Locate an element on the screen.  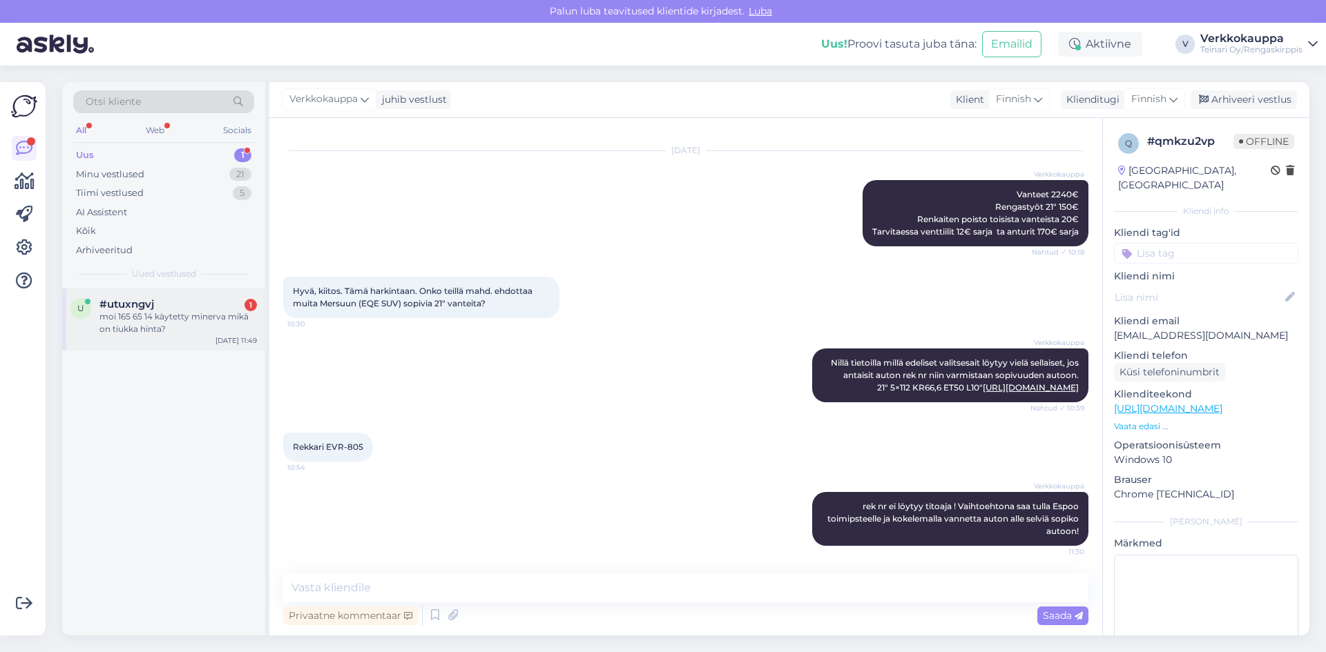
span: Nähtud ✓ 10:39 is located at coordinates (1057, 408).